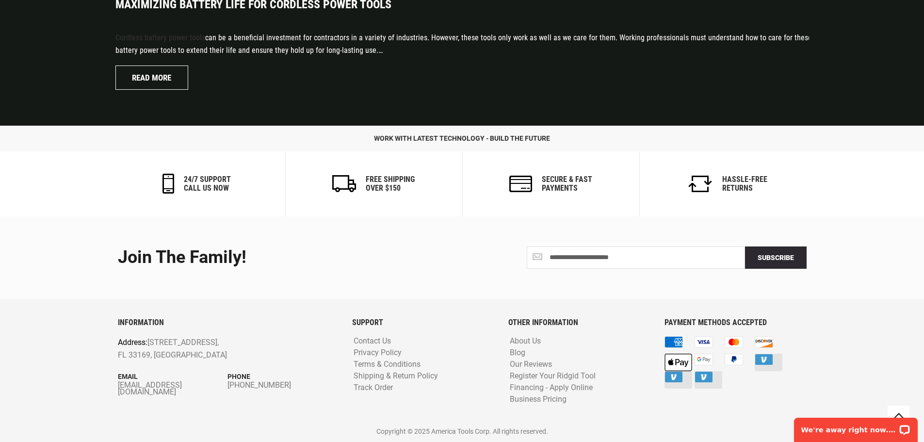 The height and width of the screenshot is (442, 924). What do you see at coordinates (390, 183) in the screenshot?
I see `h6: Free Shipping Over $150` at bounding box center [390, 183].